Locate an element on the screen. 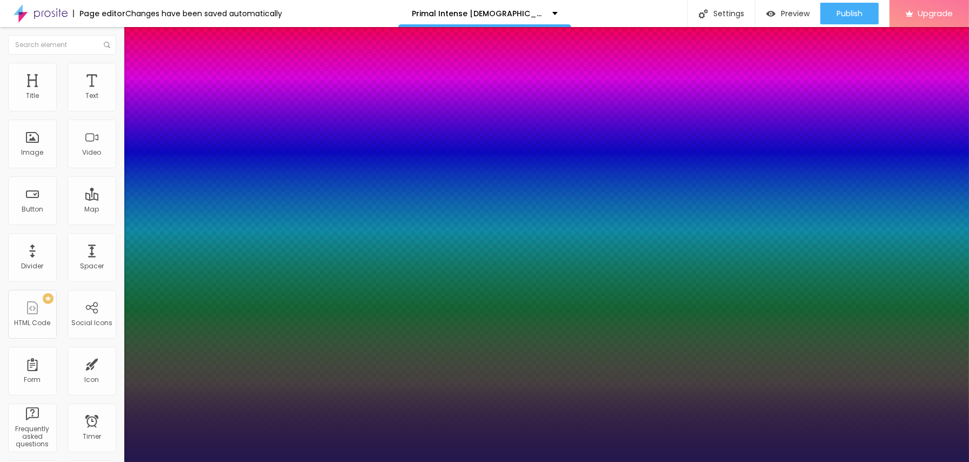 The height and width of the screenshot is (462, 969). button: Publish is located at coordinates (850, 14).